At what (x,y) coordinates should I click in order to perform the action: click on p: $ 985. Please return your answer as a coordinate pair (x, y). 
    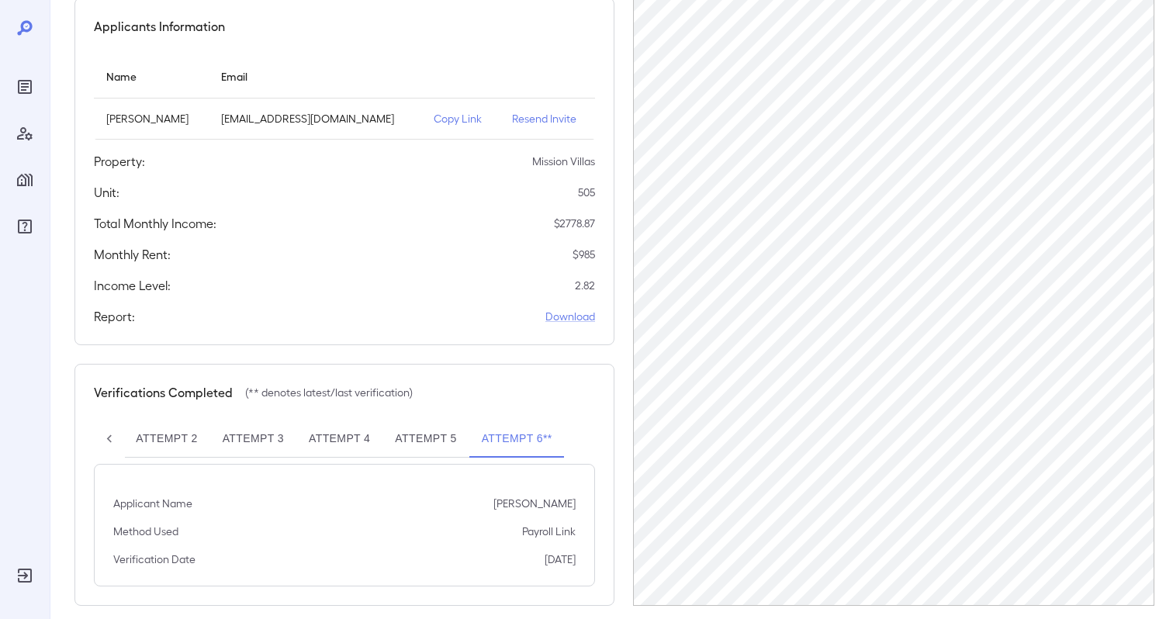
    Looking at the image, I should click on (583, 254).